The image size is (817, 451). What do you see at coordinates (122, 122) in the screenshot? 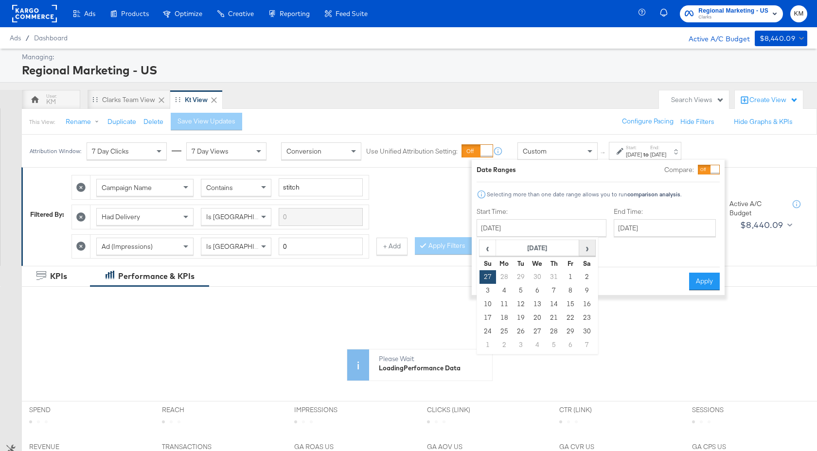
I see `button: Duplicate` at bounding box center [122, 122].